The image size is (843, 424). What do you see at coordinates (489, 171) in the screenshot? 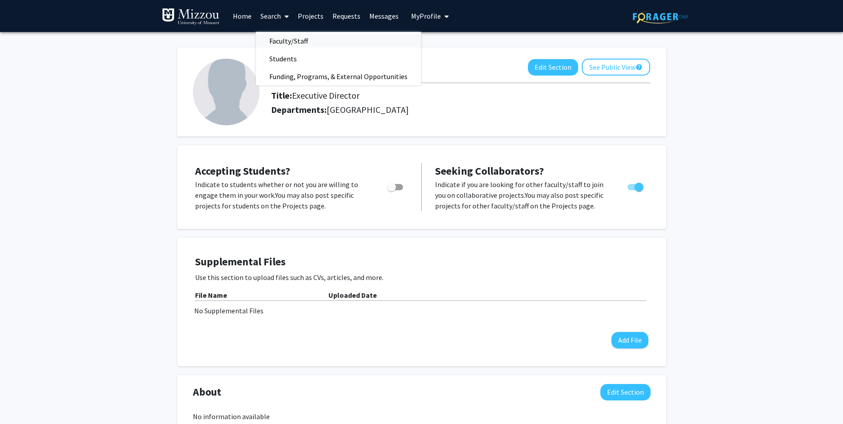
I see `span: Seeking Collaborators?` at bounding box center [489, 171].